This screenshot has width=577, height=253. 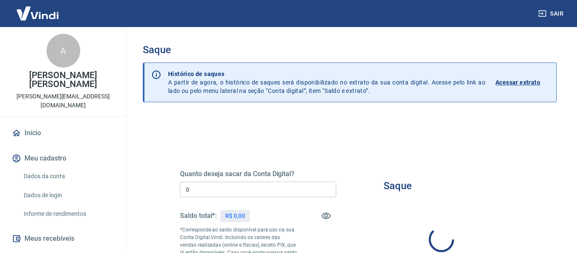 What do you see at coordinates (523, 82) in the screenshot?
I see `a: Acessar extrato` at bounding box center [523, 82].